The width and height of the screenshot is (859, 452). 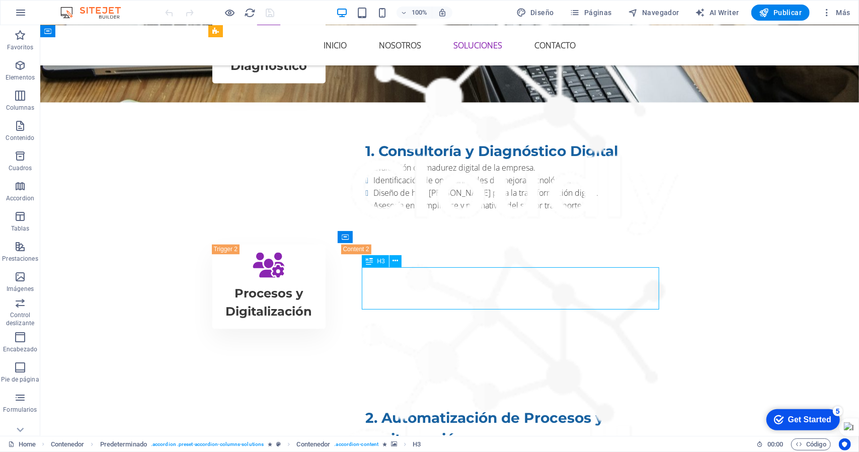 What do you see at coordinates (20, 108) in the screenshot?
I see `p: Columnas` at bounding box center [20, 108].